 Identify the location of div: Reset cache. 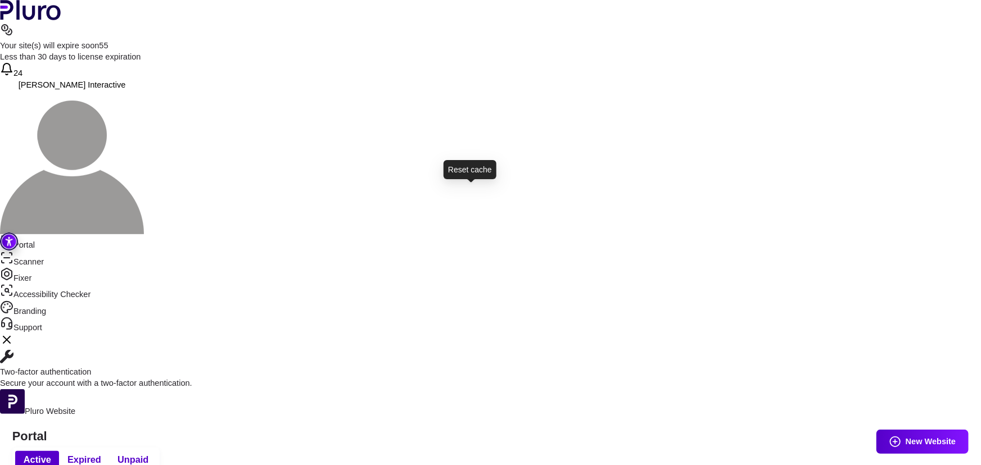
(470, 170).